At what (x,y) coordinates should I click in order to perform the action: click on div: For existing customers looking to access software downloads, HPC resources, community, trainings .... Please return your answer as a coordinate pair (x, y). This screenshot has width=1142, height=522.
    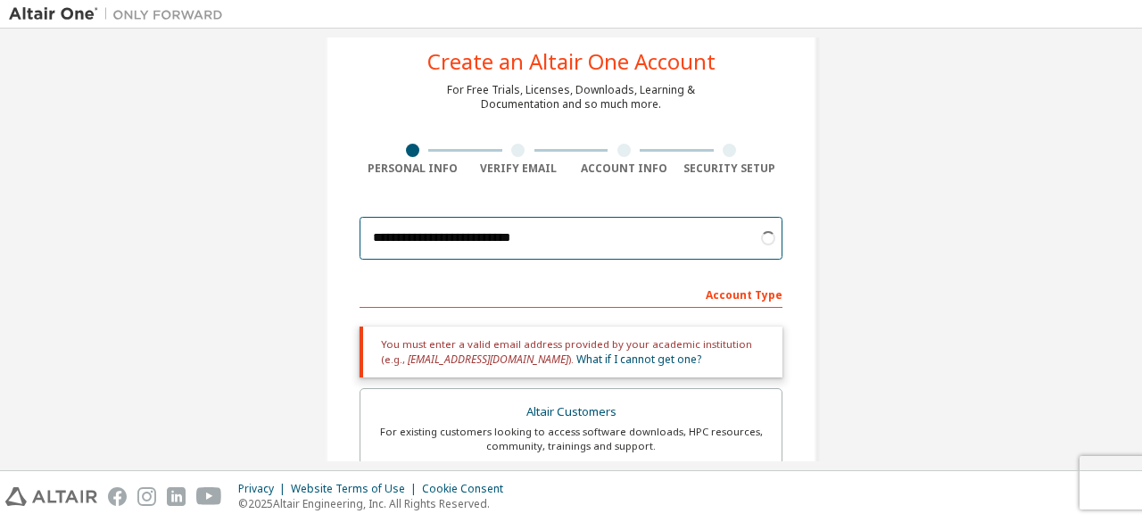
    Looking at the image, I should click on (571, 439).